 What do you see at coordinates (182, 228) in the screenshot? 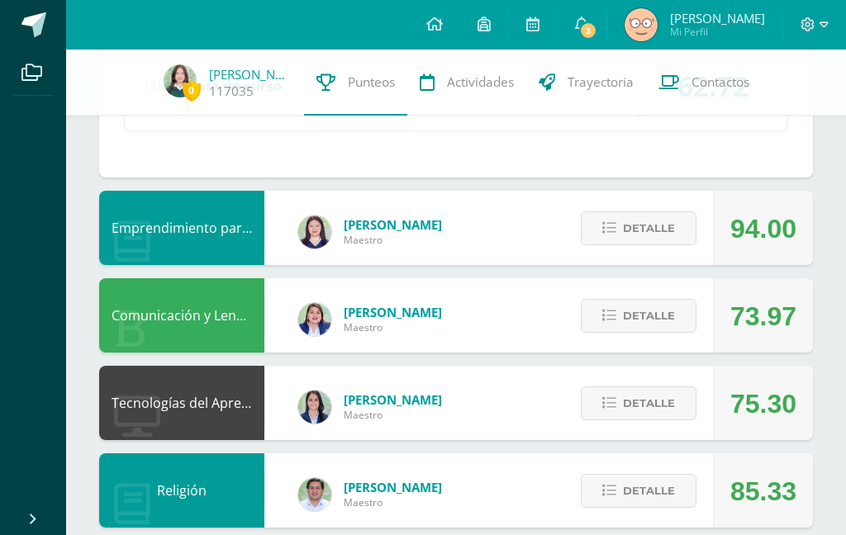
I see `div: Emprendimiento para la Productividad` at bounding box center [182, 228].